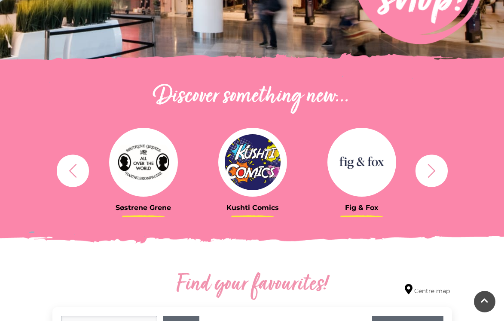 The height and width of the screenshot is (321, 504). Describe the element at coordinates (252, 285) in the screenshot. I see `h2: Find your favourites!` at that location.